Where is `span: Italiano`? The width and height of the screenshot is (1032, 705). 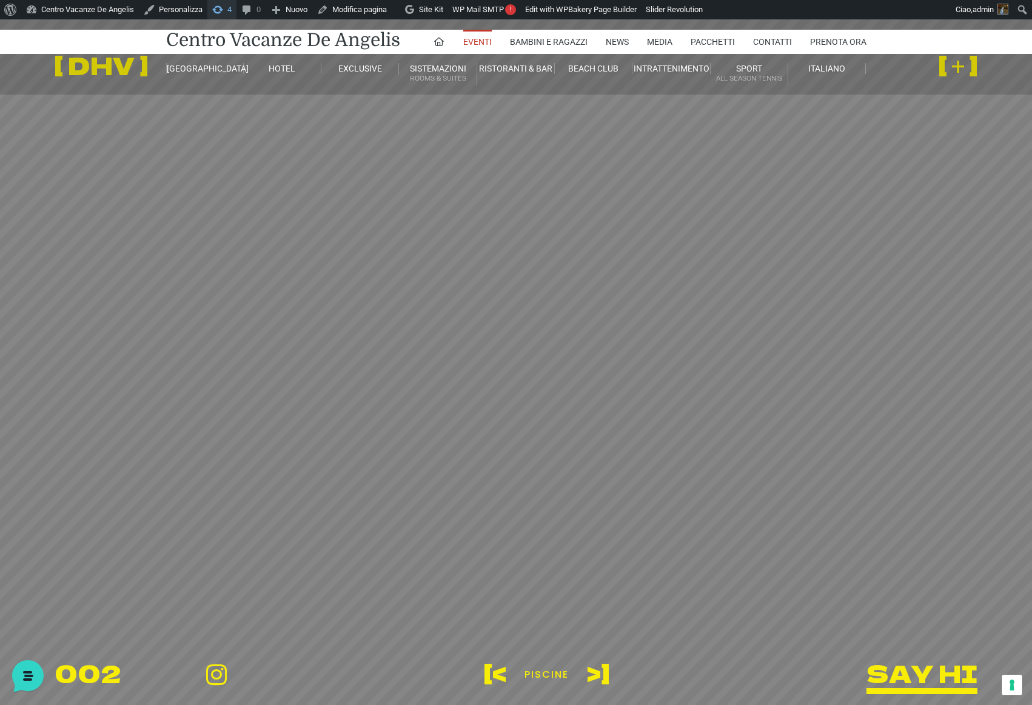
span: Italiano is located at coordinates (827, 69).